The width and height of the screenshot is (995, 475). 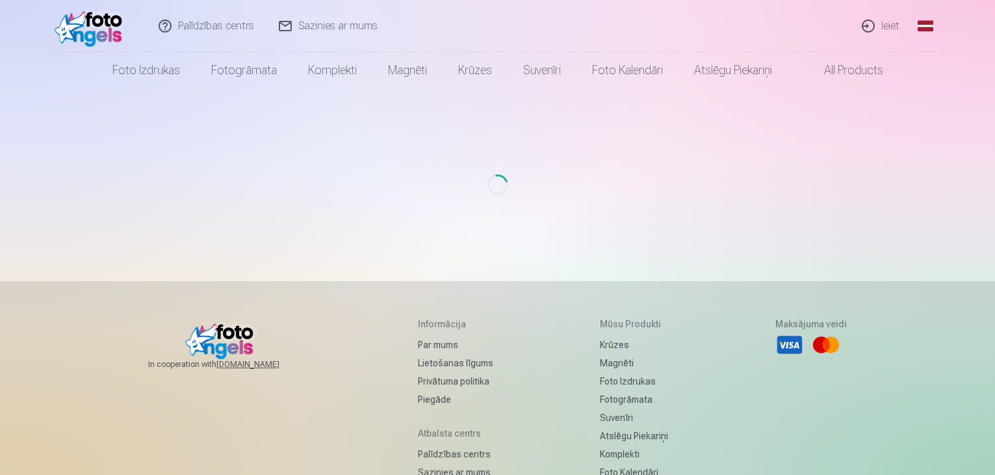 I want to click on a: Privātuma politika, so click(x=456, y=381).